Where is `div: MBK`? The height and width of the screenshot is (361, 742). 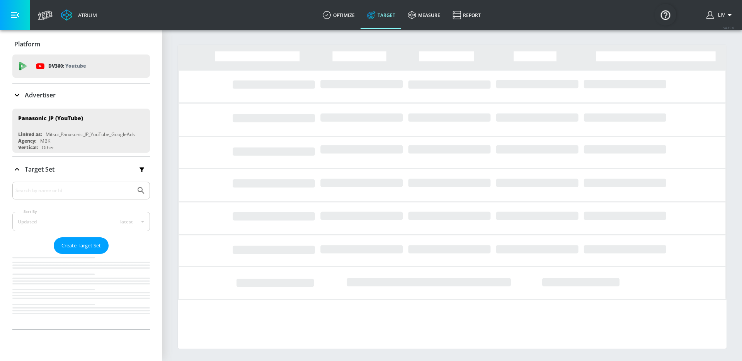 div: MBK is located at coordinates (45, 141).